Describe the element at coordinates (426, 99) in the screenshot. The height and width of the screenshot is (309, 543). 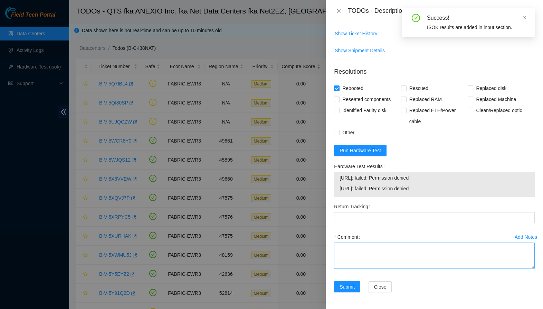
I see `span: Replaced RAM` at that location.